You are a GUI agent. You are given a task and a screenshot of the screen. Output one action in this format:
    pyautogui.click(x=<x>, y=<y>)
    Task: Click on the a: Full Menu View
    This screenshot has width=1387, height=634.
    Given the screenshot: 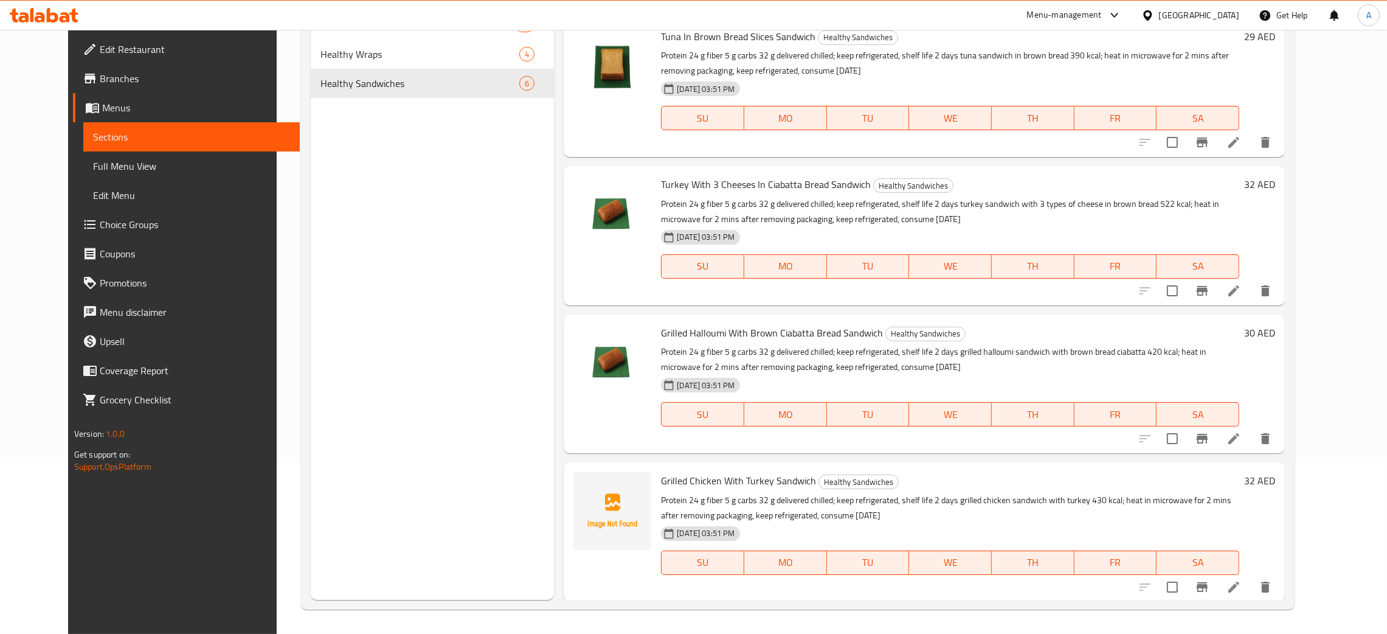 What is the action you would take?
    pyautogui.click(x=192, y=166)
    